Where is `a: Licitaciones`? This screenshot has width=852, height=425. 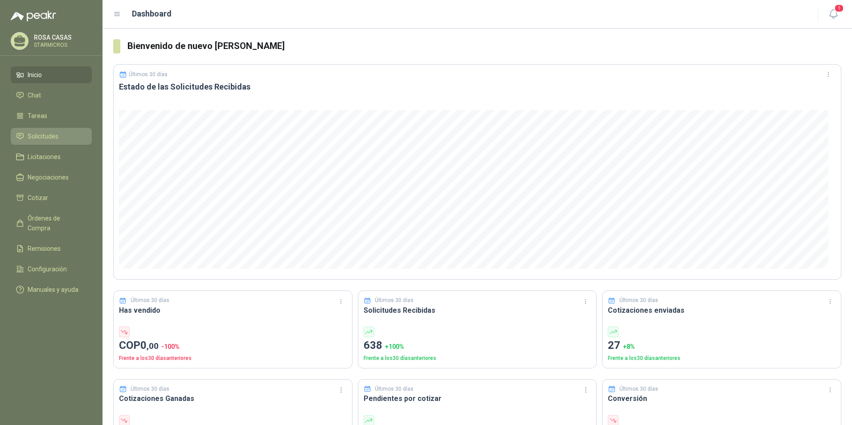
a: Licitaciones is located at coordinates (51, 157).